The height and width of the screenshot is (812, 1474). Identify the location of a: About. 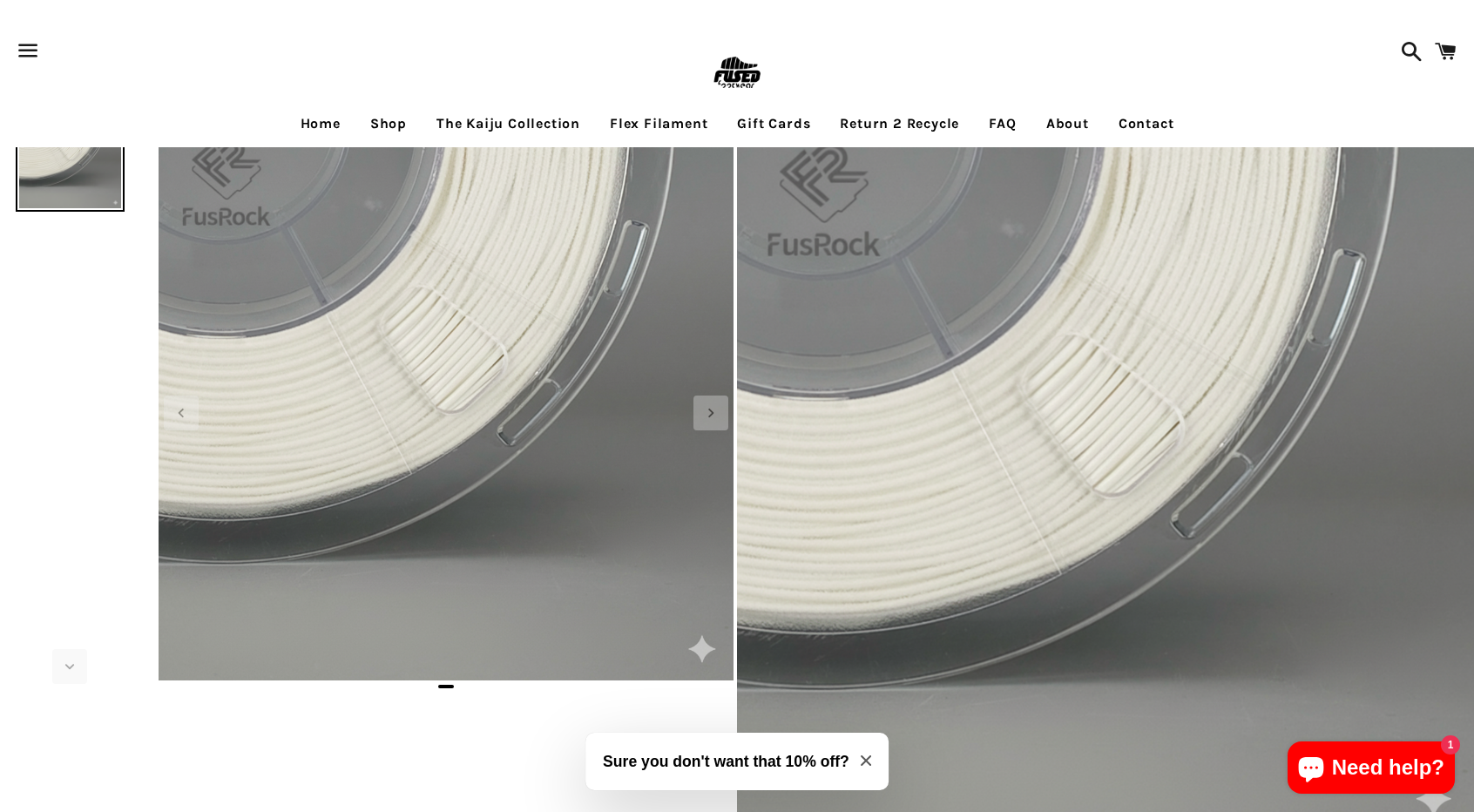
(1067, 123).